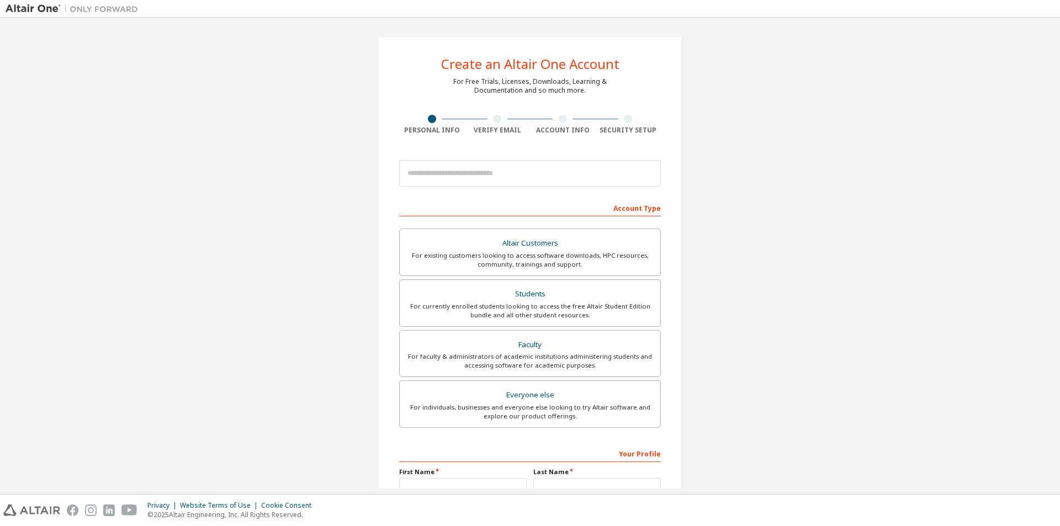  I want to click on img: linkedin.svg, so click(109, 510).